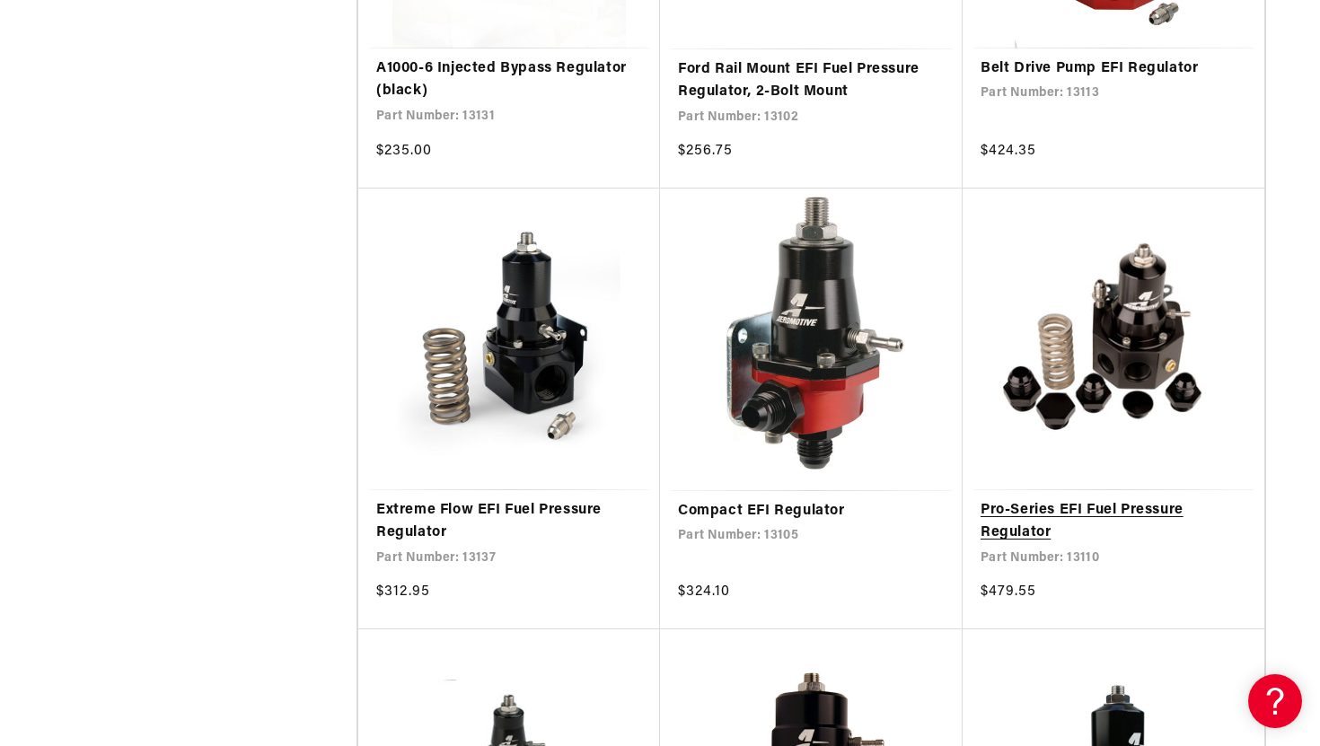 This screenshot has width=1320, height=746. What do you see at coordinates (509, 80) in the screenshot?
I see `a: A1000-6 Injected Bypass Regulator (black)` at bounding box center [509, 80].